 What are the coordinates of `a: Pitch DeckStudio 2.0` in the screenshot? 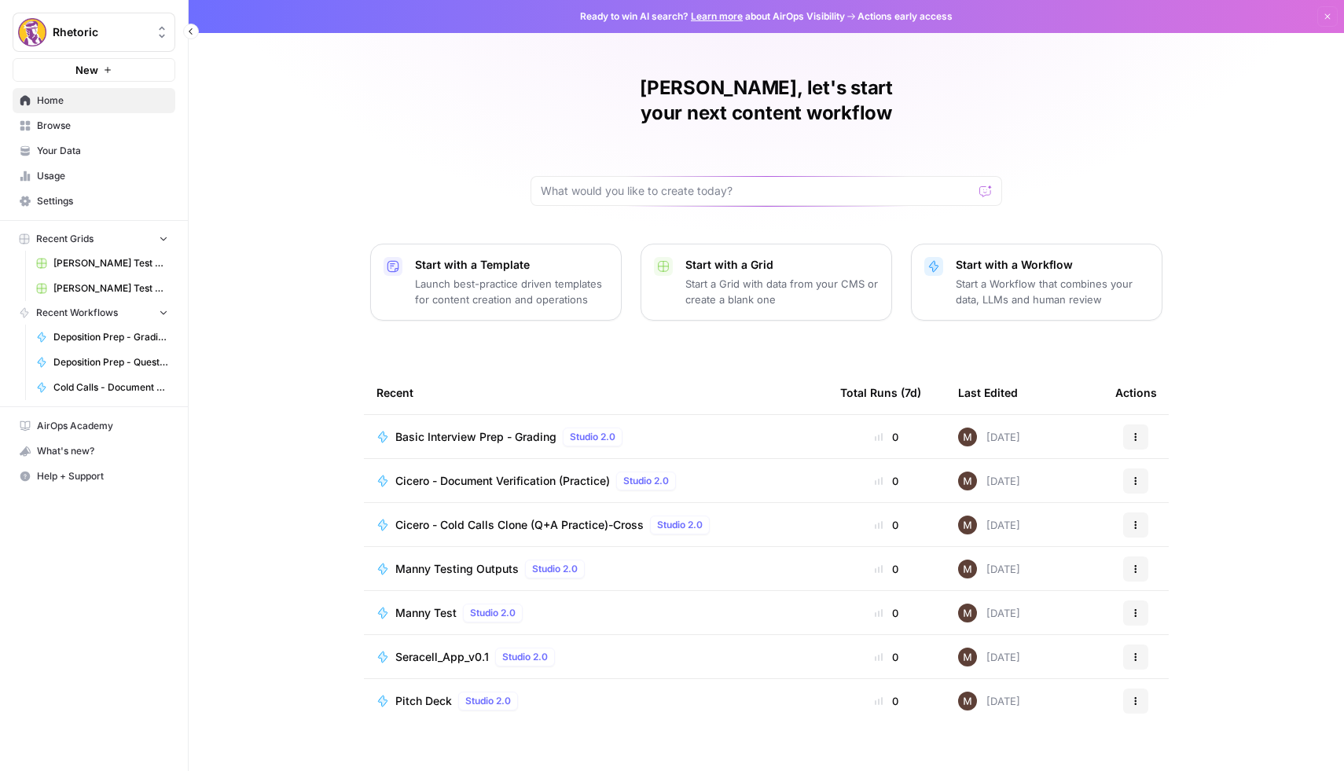 It's located at (596, 701).